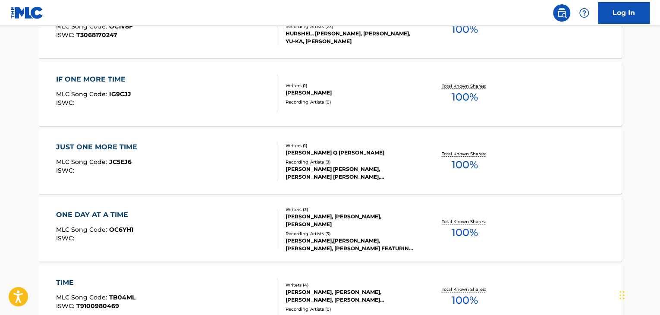 The image size is (660, 315). I want to click on span: OC6YH1, so click(121, 229).